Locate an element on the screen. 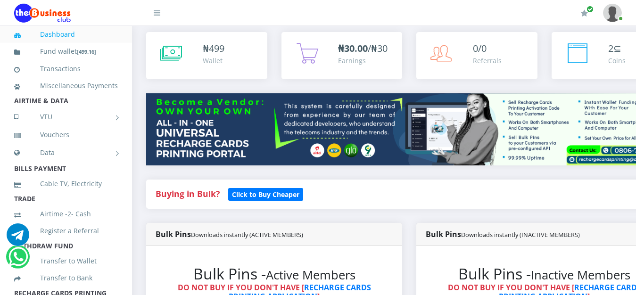 This screenshot has height=295, width=636. a: Cable TV, Electricity is located at coordinates (66, 184).